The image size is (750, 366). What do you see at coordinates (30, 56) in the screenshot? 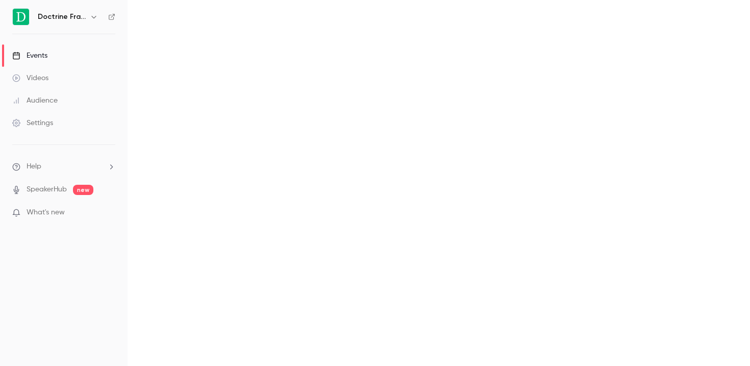
I see `div: Events` at bounding box center [30, 56].